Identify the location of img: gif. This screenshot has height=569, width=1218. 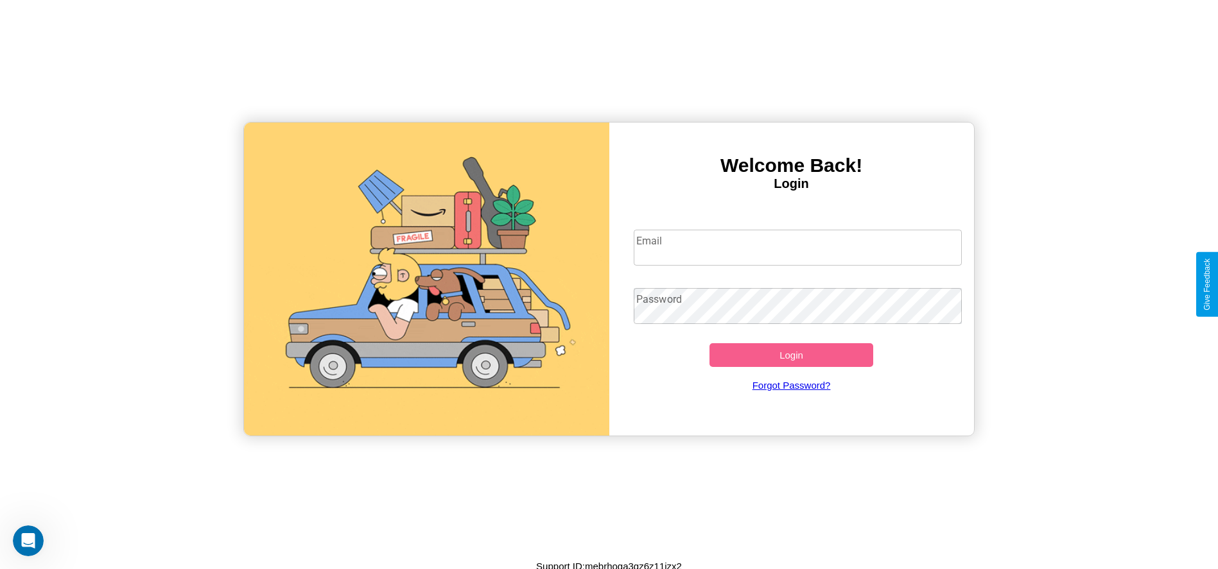
(426, 279).